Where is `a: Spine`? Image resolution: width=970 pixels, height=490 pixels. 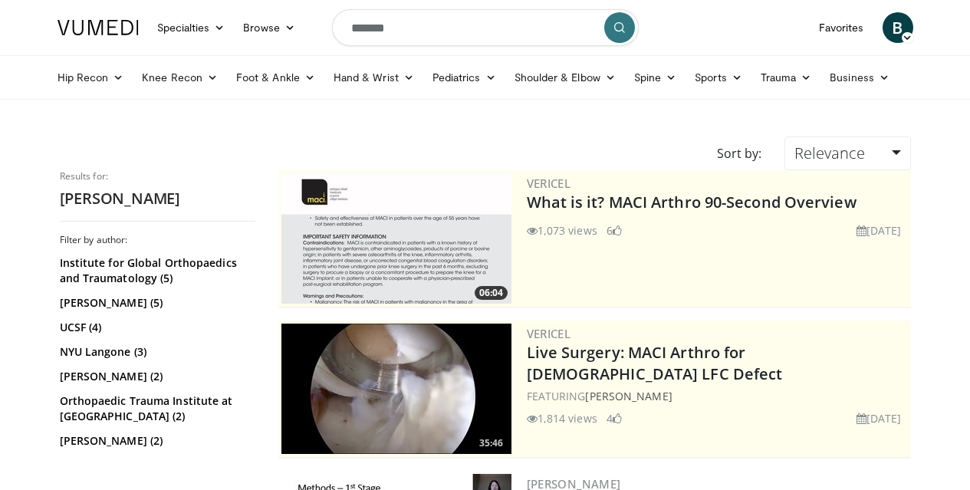
a: Spine is located at coordinates (655, 77).